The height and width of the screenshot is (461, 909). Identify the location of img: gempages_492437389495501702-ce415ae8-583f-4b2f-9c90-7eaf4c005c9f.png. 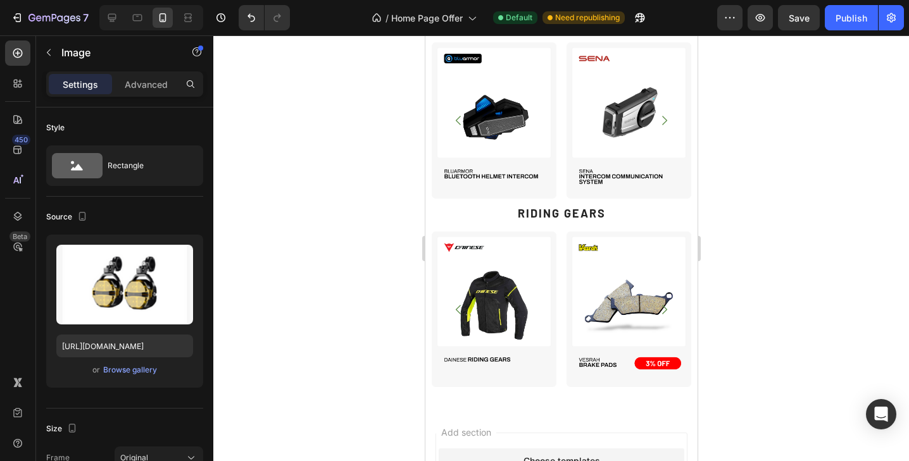
(68, 274).